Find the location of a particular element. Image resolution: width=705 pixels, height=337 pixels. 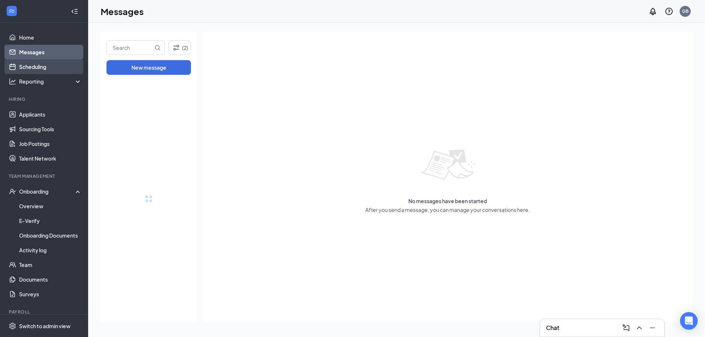

span: After you send a message, you can manage your conversations here. is located at coordinates (447, 210).